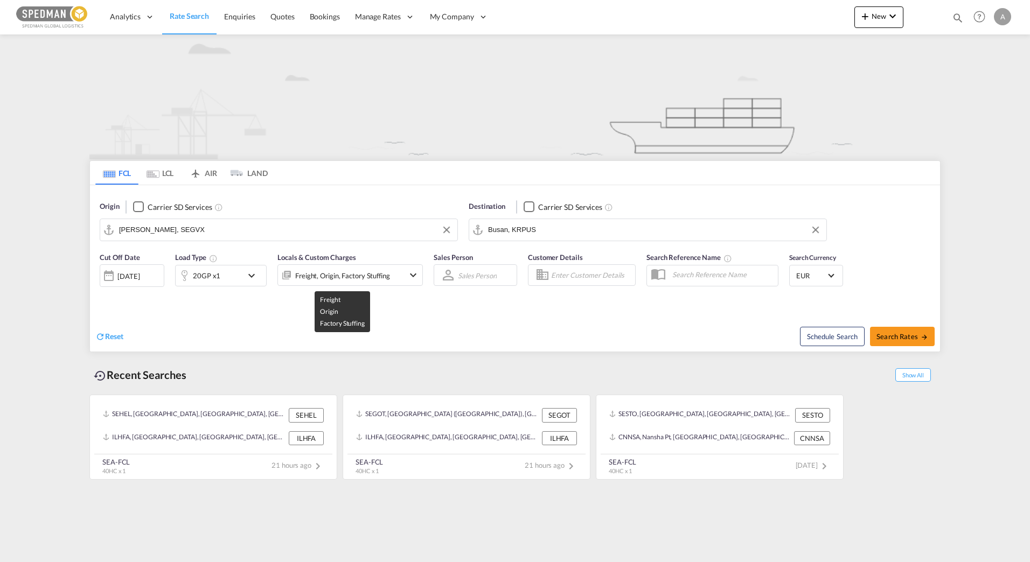 The width and height of the screenshot is (1030, 562). Describe the element at coordinates (487, 207) in the screenshot. I see `span: Destination` at that location.